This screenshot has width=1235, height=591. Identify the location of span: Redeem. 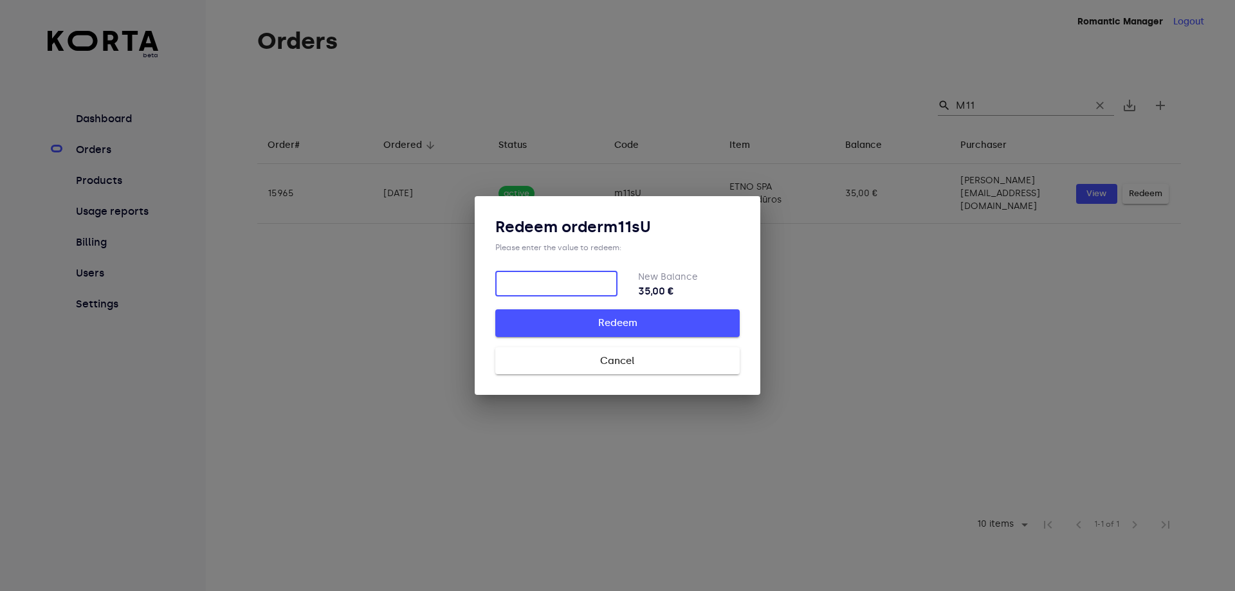
(617, 323).